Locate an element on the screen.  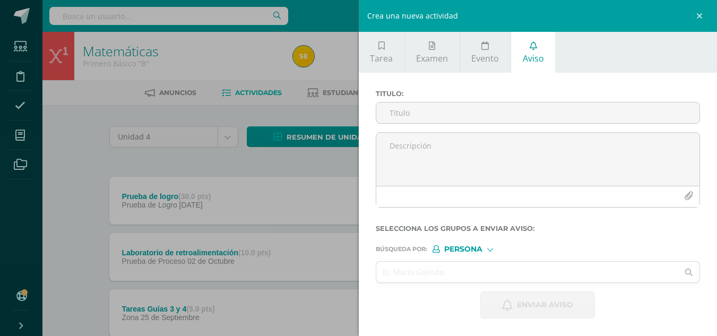
span: Enviar aviso is located at coordinates (545, 304).